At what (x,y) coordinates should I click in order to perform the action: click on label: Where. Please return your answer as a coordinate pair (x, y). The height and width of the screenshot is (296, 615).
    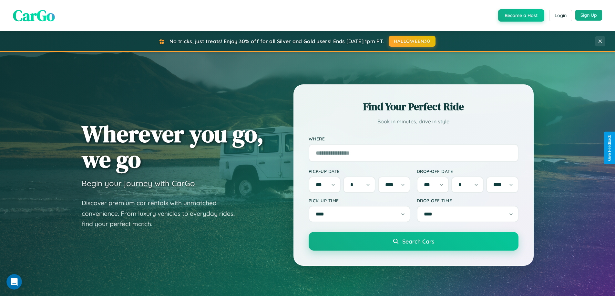
    Looking at the image, I should click on (413, 139).